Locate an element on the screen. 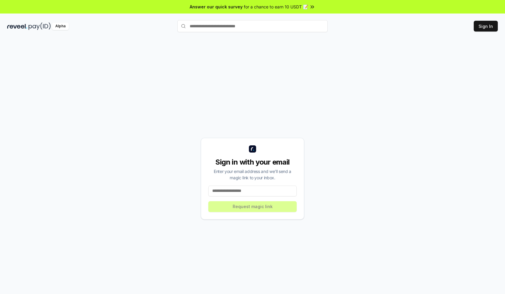 This screenshot has width=505, height=294. div: Enter your email address and we’ll send a magic link to your inbox. is located at coordinates (253, 175).